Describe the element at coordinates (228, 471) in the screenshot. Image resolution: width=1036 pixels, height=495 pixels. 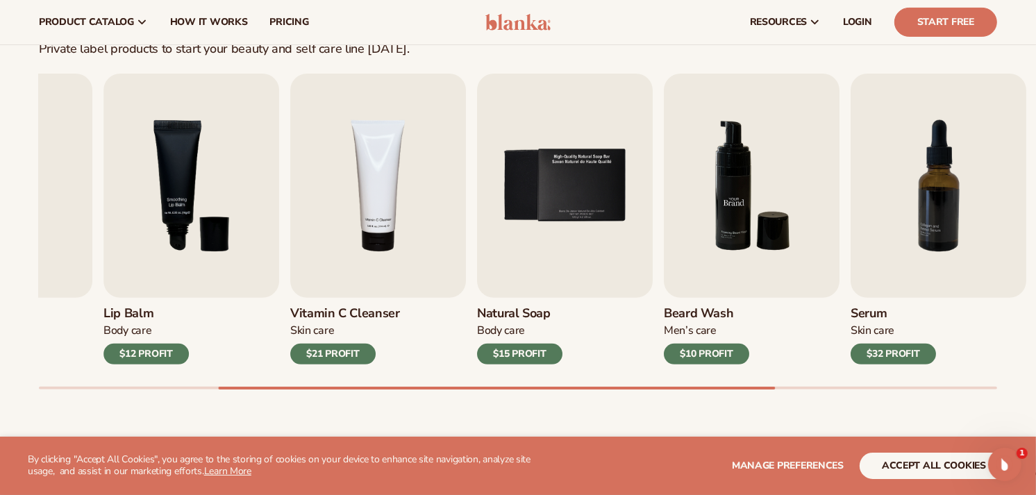
I see `a: Learn More` at that location.